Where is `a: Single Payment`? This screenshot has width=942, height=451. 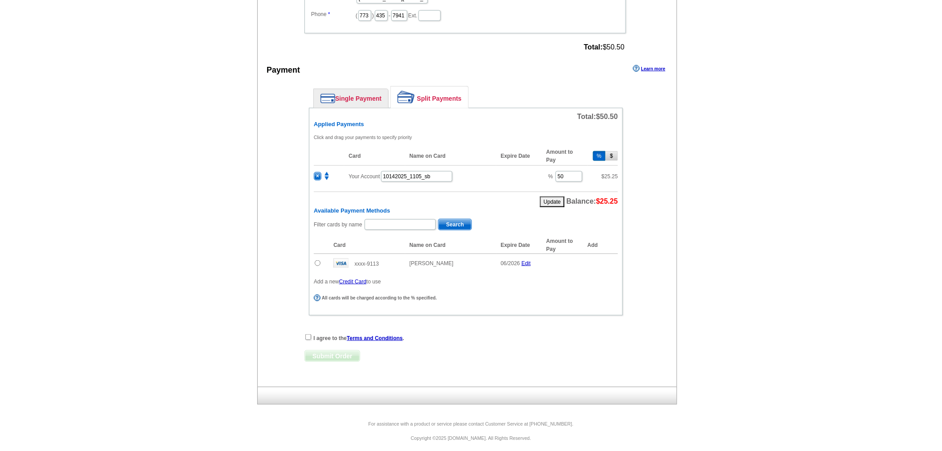
a: Single Payment is located at coordinates (351, 98).